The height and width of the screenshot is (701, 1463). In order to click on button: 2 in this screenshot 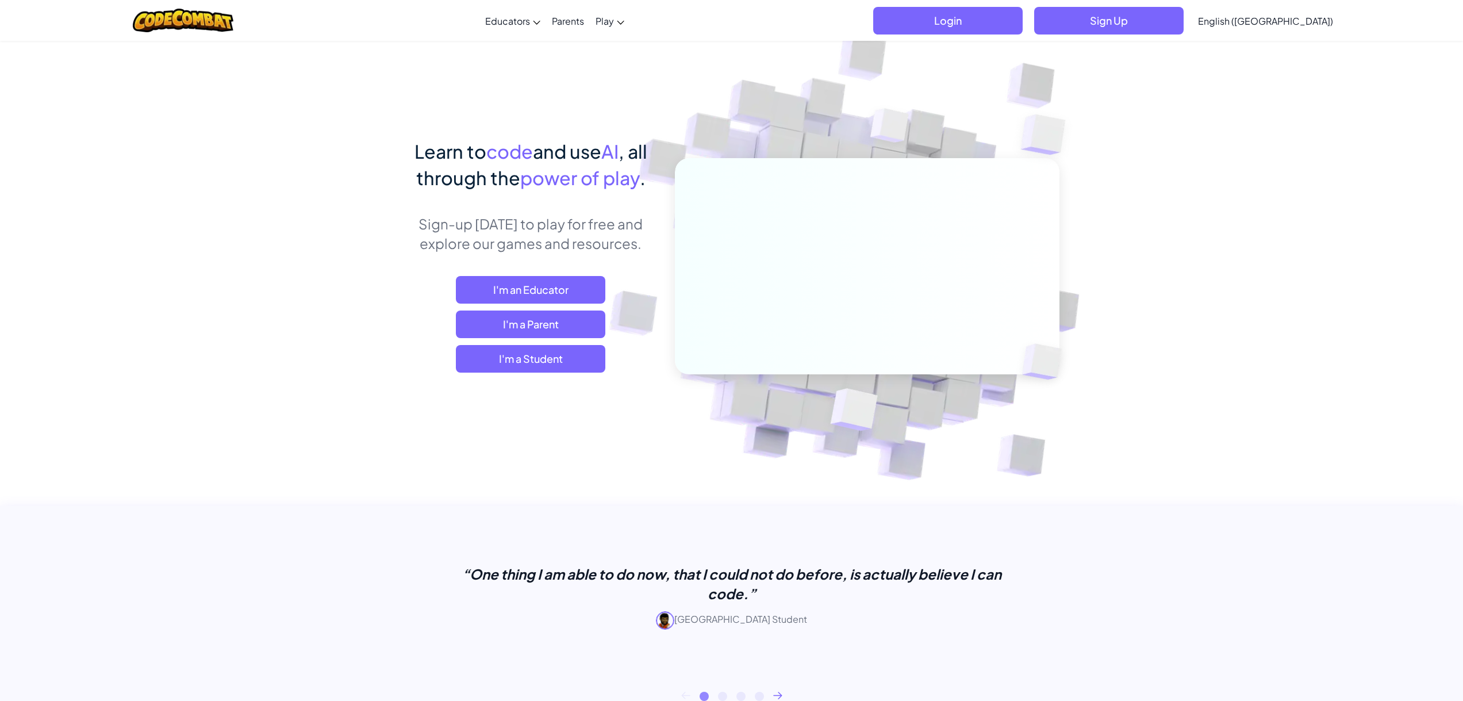, I will do `click(723, 696)`.